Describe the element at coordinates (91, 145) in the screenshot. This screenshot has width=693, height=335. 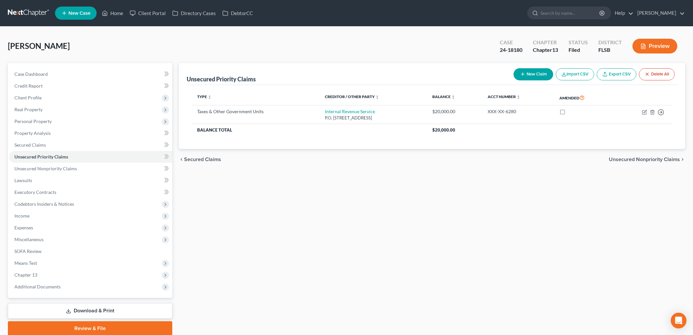
I see `a: Secured Claims` at that location.